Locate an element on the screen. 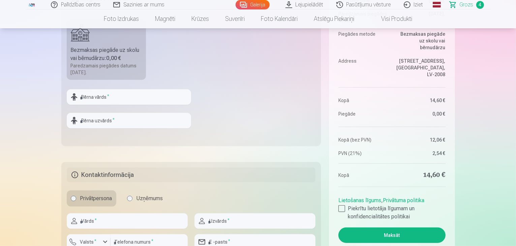  a: Visi produkti is located at coordinates (391, 19).